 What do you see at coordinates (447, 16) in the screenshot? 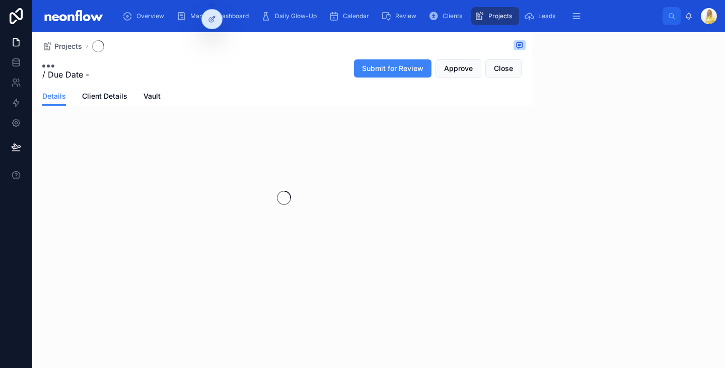
I see `a: Clients` at bounding box center [447, 16].